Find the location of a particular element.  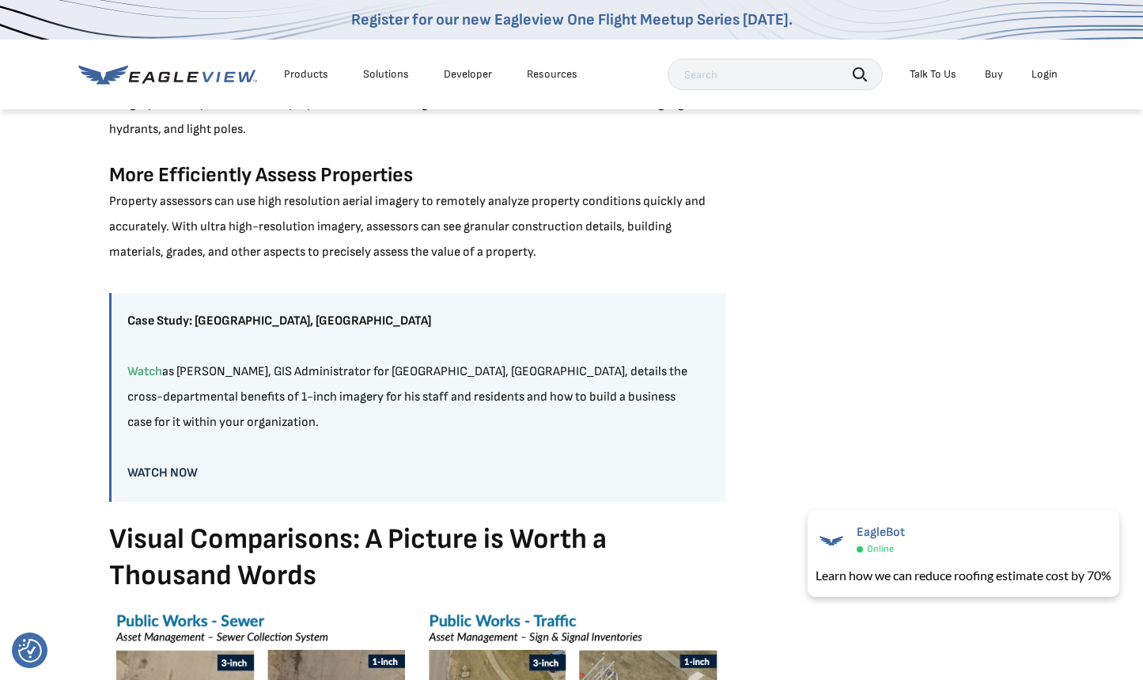

button: Consent Preferences is located at coordinates (30, 650).